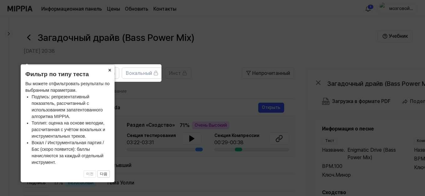 The image size is (425, 196). I want to click on header: Фильтр по типу теста, so click(68, 74).